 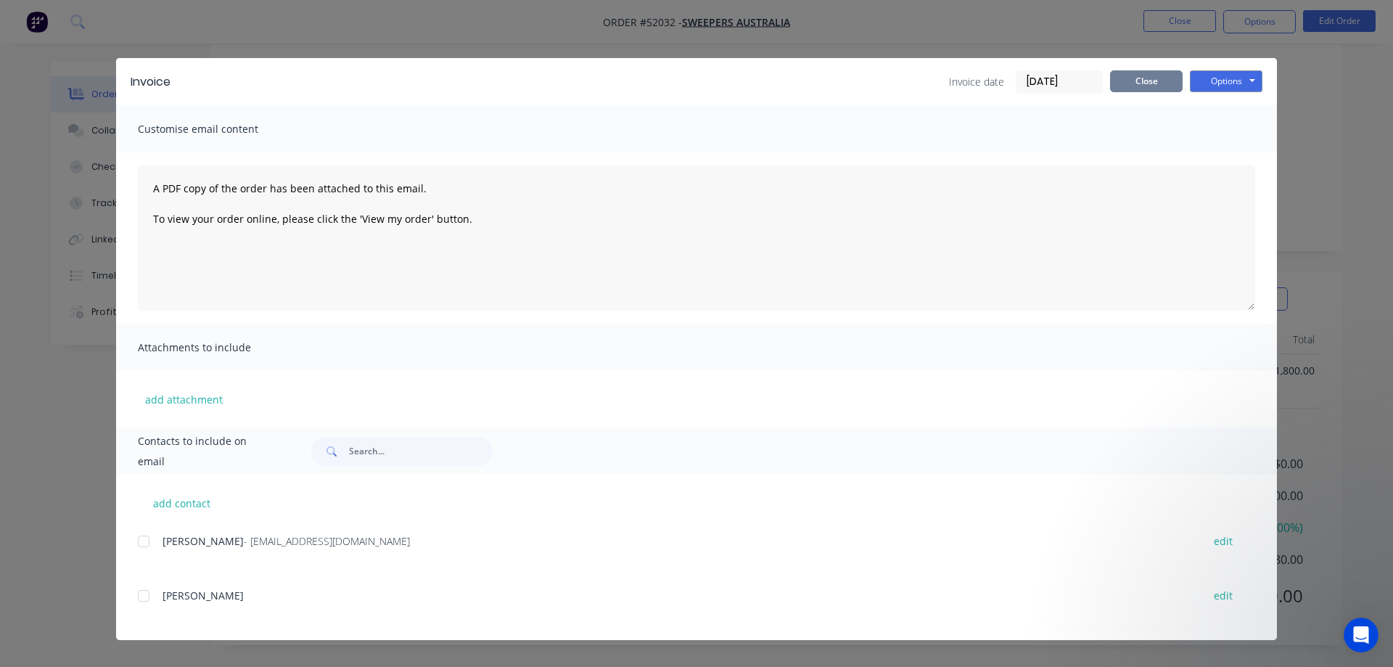 What do you see at coordinates (254, 482) in the screenshot?
I see `button: Help` at bounding box center [254, 482].